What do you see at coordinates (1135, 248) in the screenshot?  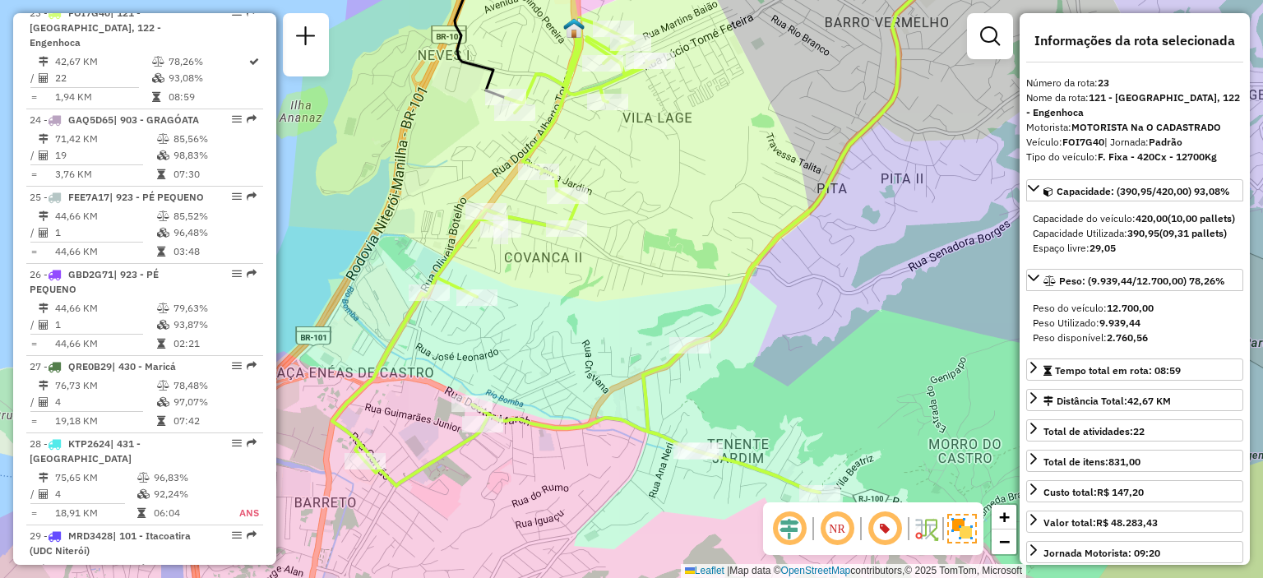 I see `div: Espaço livre:` at bounding box center [1135, 248].